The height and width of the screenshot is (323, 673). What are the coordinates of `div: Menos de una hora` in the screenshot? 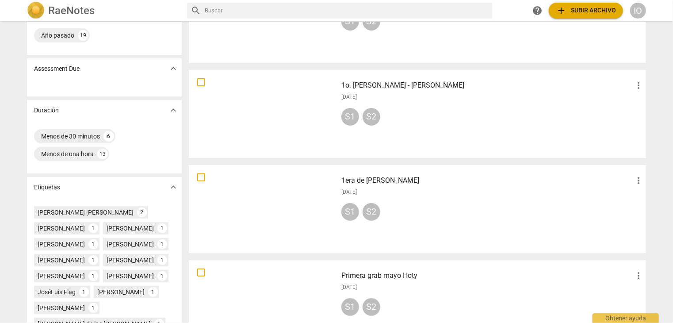 It's located at (67, 154).